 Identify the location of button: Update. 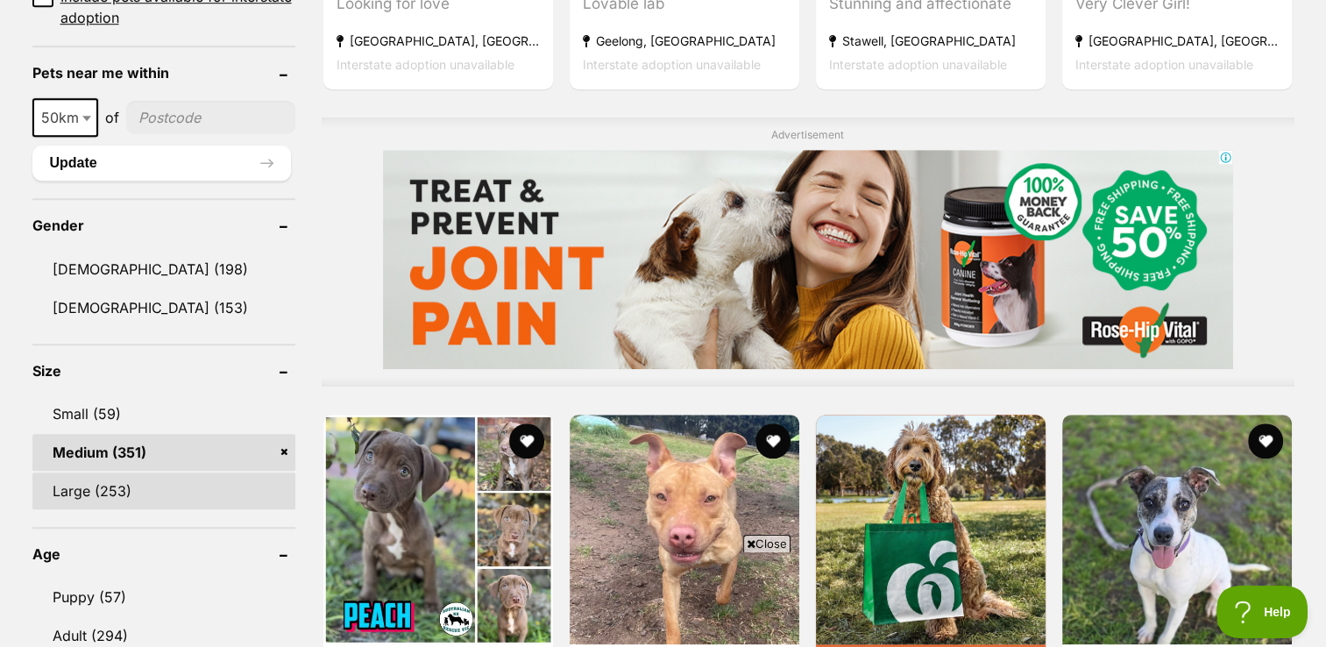
(161, 163).